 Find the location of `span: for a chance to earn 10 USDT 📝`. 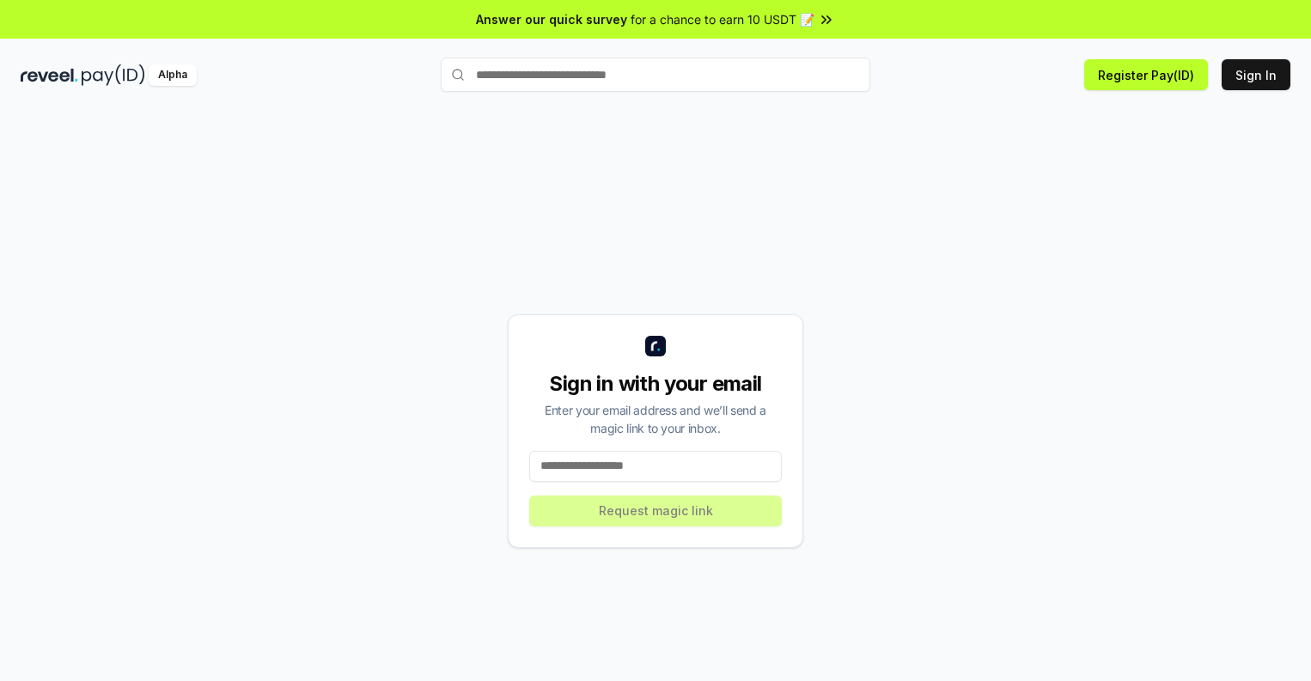

span: for a chance to earn 10 USDT 📝 is located at coordinates (723, 19).